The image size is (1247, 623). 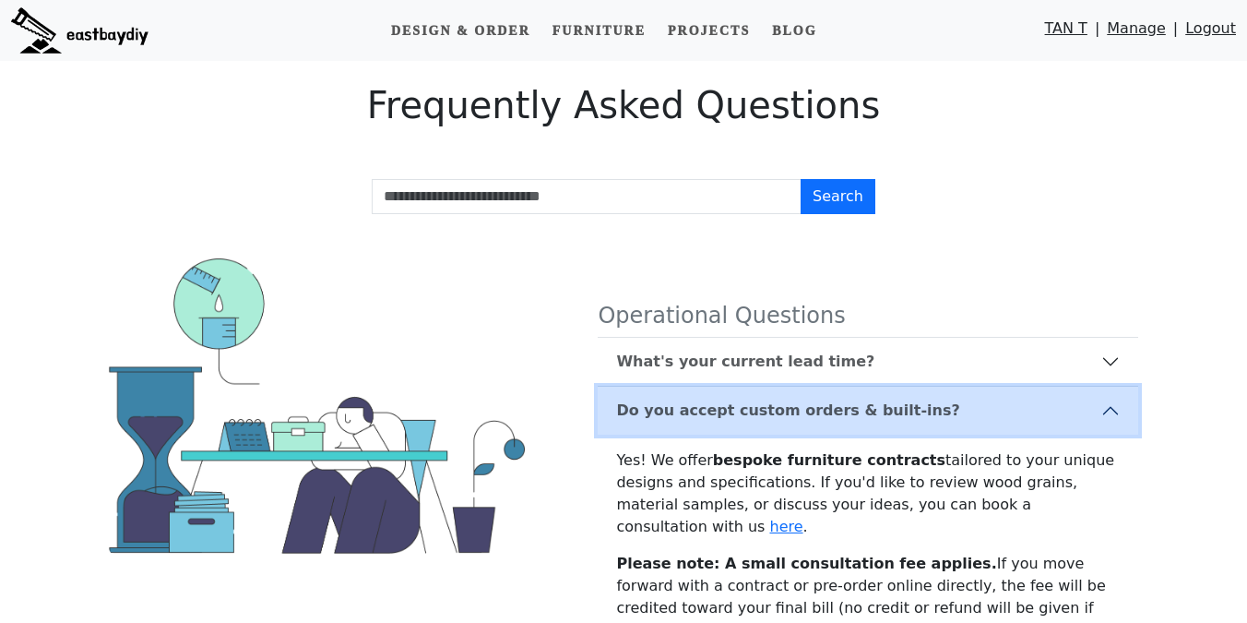 What do you see at coordinates (460, 30) in the screenshot?
I see `a: Design & Order` at bounding box center [460, 30].